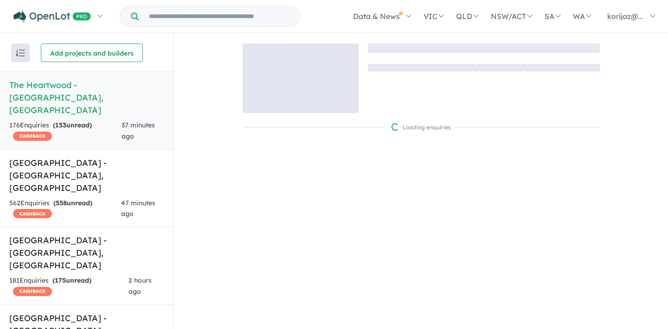 This screenshot has height=329, width=668. What do you see at coordinates (138, 209) in the screenshot?
I see `span: 47 minutes ago` at bounding box center [138, 209].